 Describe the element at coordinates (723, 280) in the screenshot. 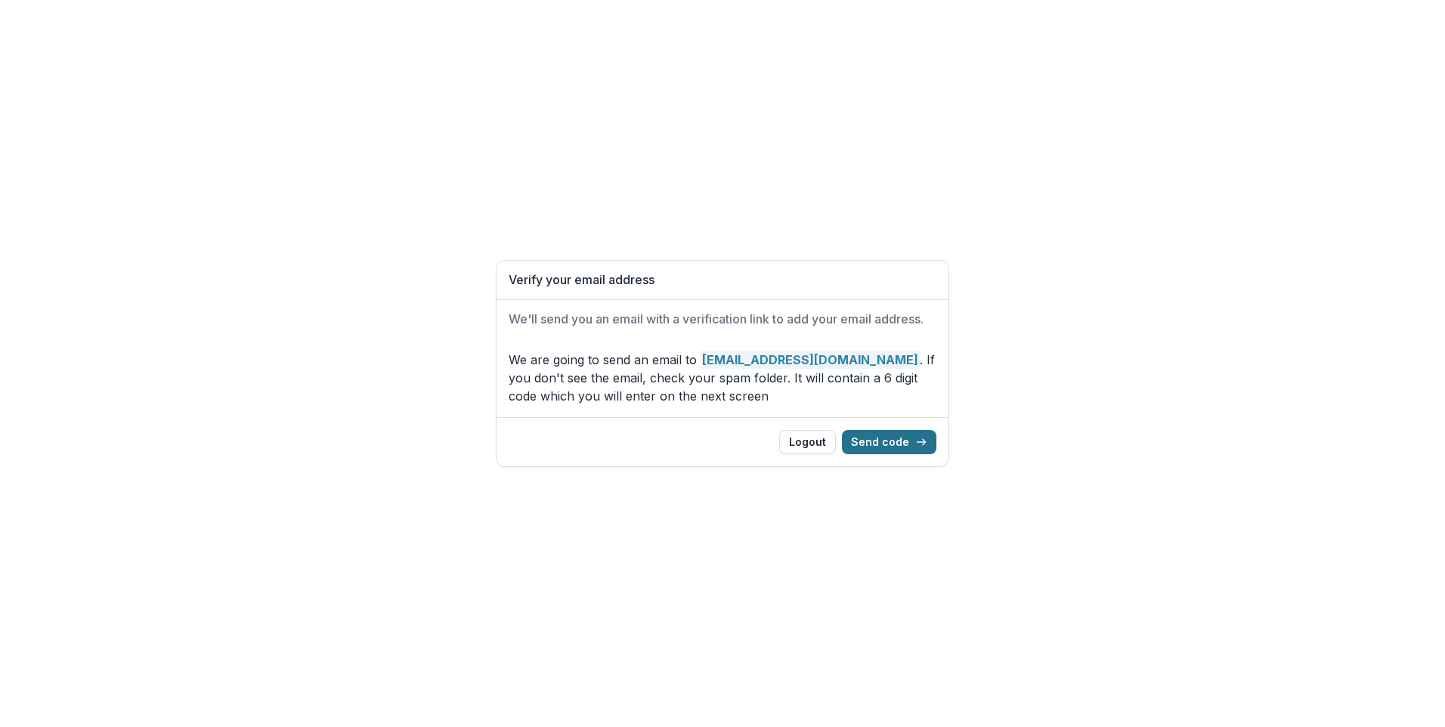

I see `h1: Verify your email address` at that location.